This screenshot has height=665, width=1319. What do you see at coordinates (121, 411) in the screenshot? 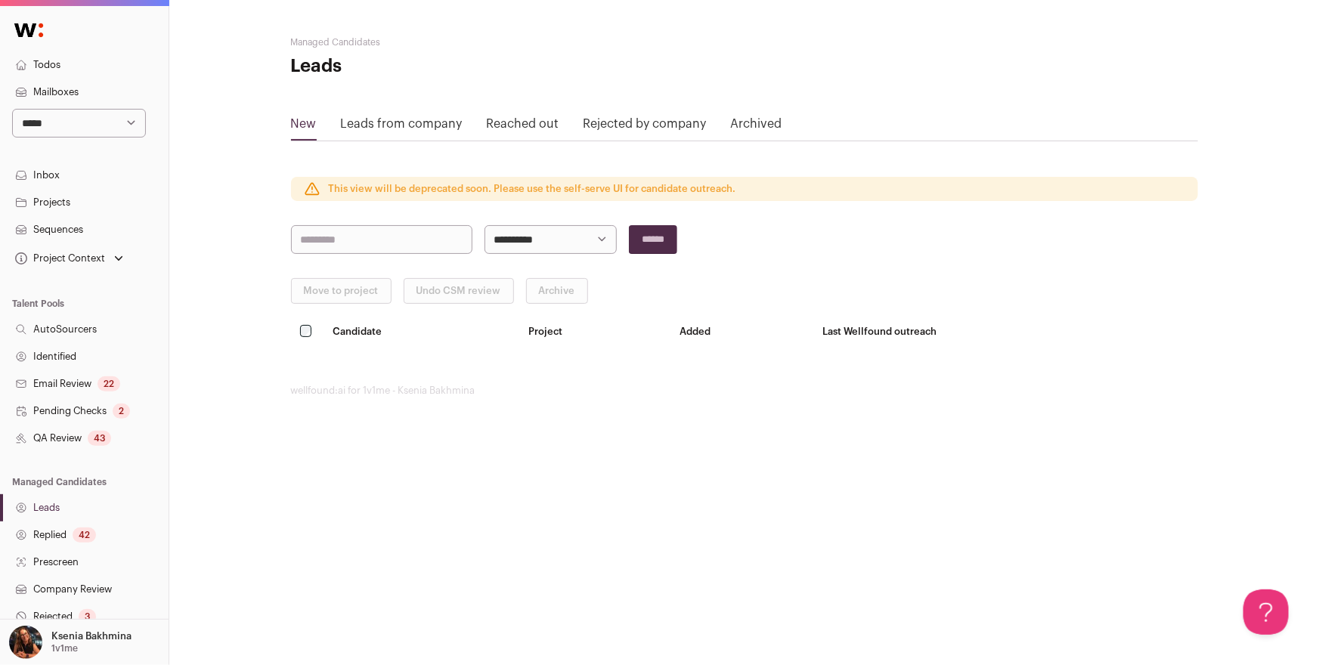
I see `div: 2` at bounding box center [121, 411].